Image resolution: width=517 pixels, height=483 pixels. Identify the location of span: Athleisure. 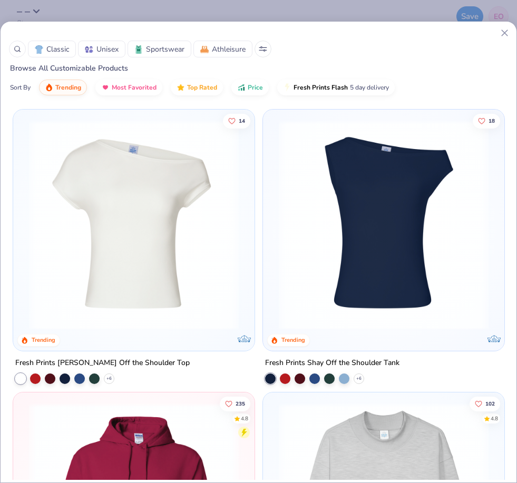
(229, 49).